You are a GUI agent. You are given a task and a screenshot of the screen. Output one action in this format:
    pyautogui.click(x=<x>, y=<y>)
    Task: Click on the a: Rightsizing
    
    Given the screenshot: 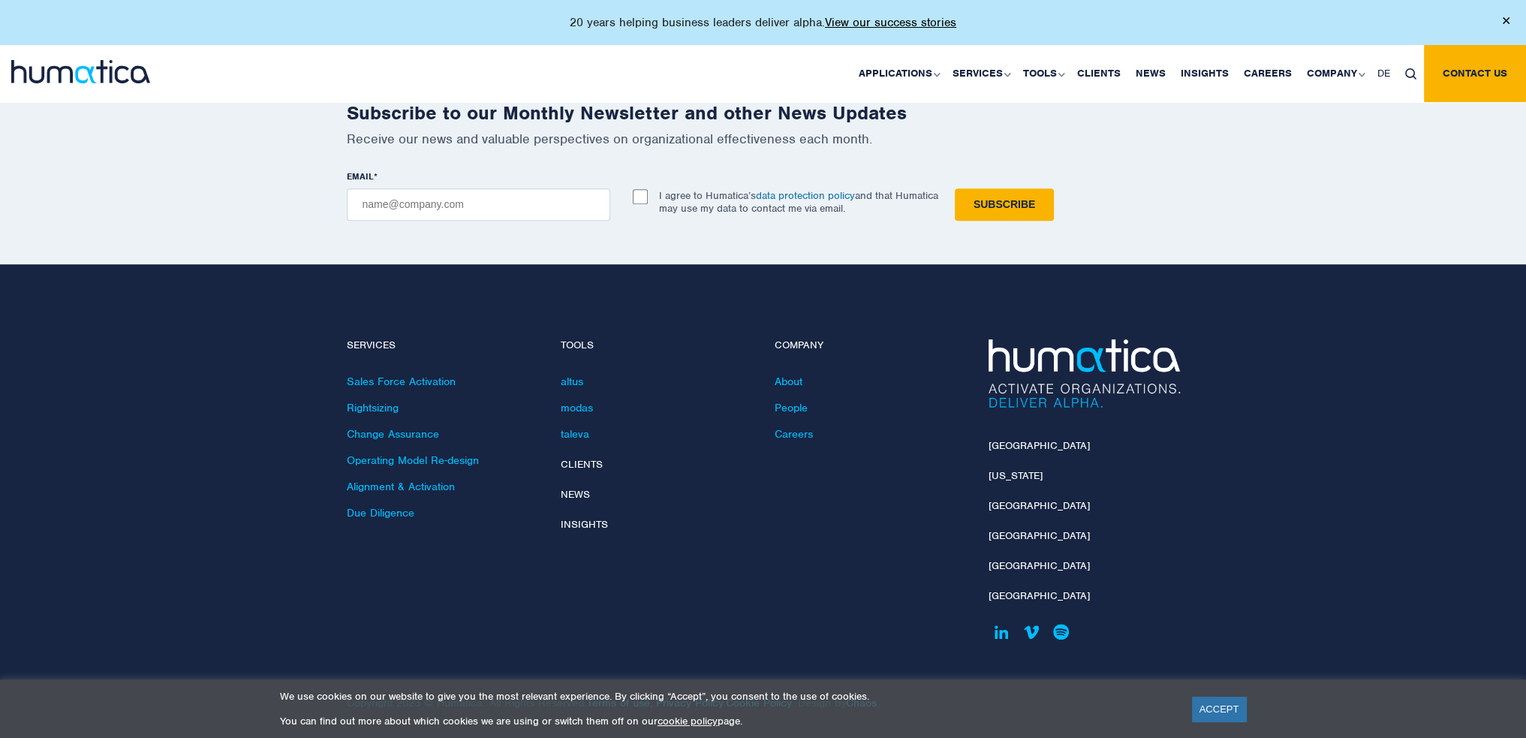 What is the action you would take?
    pyautogui.click(x=372, y=408)
    